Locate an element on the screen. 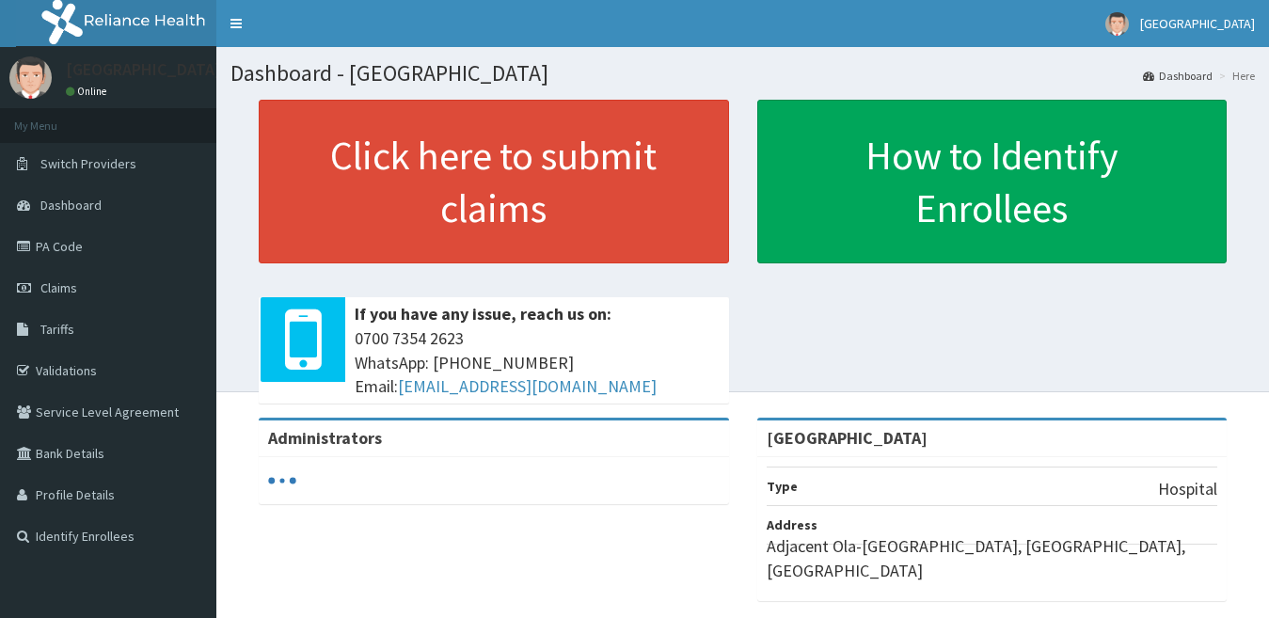 This screenshot has height=618, width=1269. b: If you have any issue, reach us on: is located at coordinates (483, 313).